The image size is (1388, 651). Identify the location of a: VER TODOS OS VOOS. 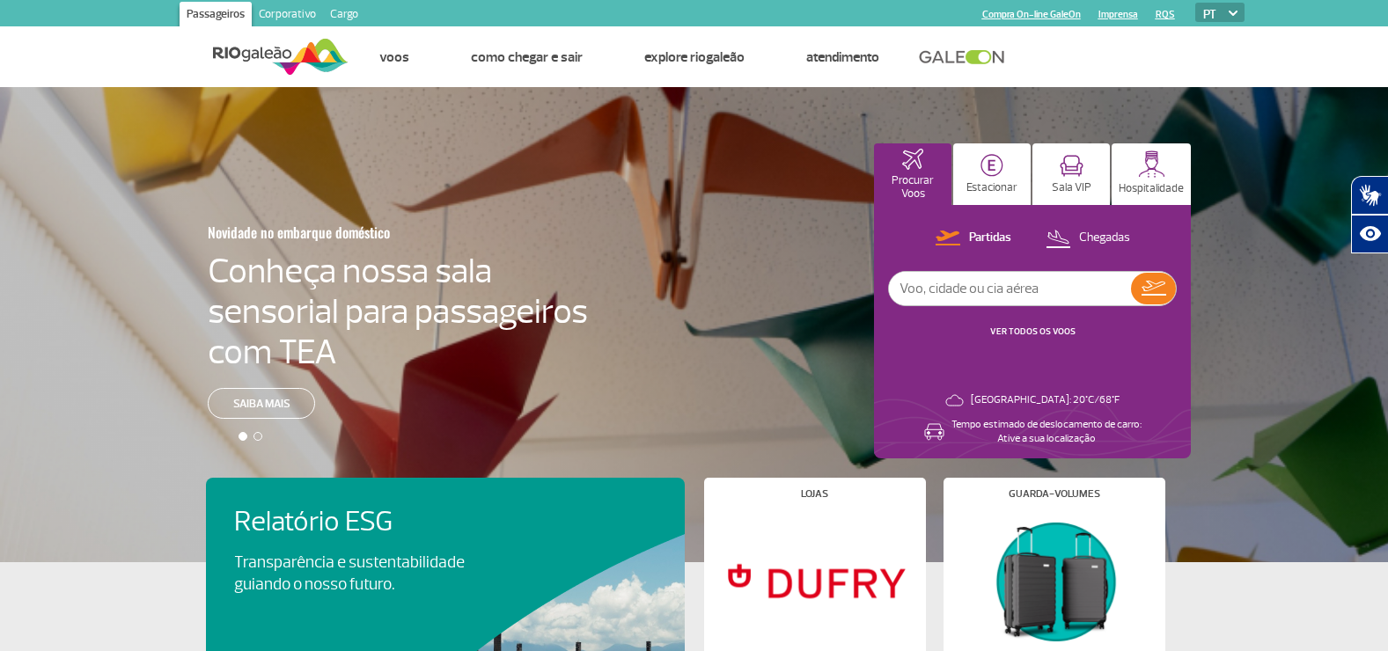
(1032, 331).